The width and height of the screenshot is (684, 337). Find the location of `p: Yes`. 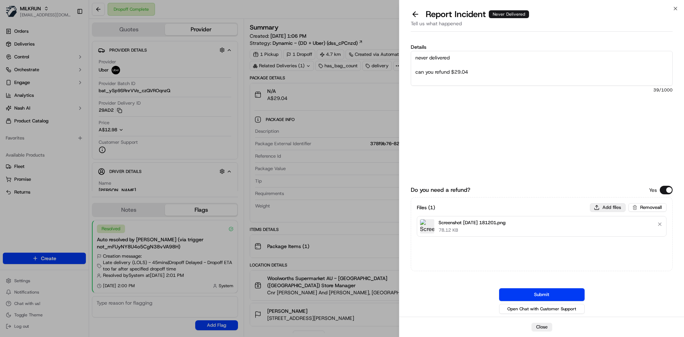

p: Yes is located at coordinates (653, 190).